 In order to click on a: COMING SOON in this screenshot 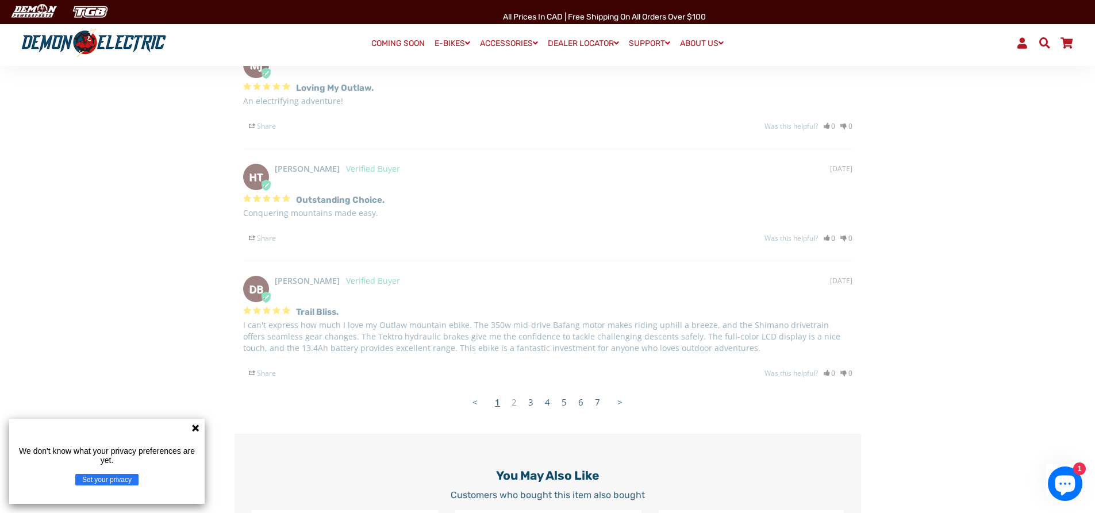, I will do `click(398, 44)`.